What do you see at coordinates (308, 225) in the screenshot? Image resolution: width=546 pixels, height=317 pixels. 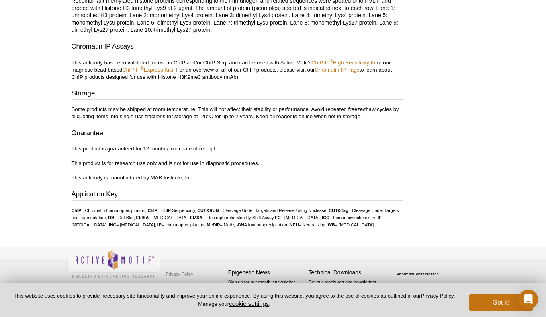 I see `li: = Neutralizing;` at bounding box center [308, 225].